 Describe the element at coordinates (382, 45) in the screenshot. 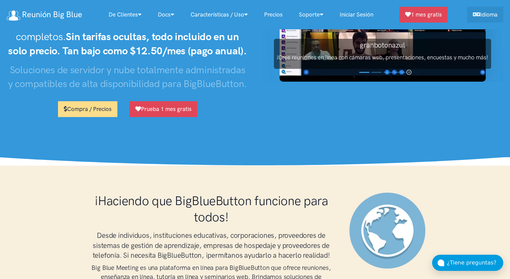

I see `h3: granbotonazul` at that location.